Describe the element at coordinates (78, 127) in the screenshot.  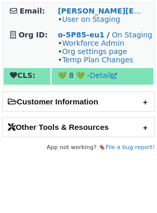
I see `h2: Other Tools & Resources` at that location.